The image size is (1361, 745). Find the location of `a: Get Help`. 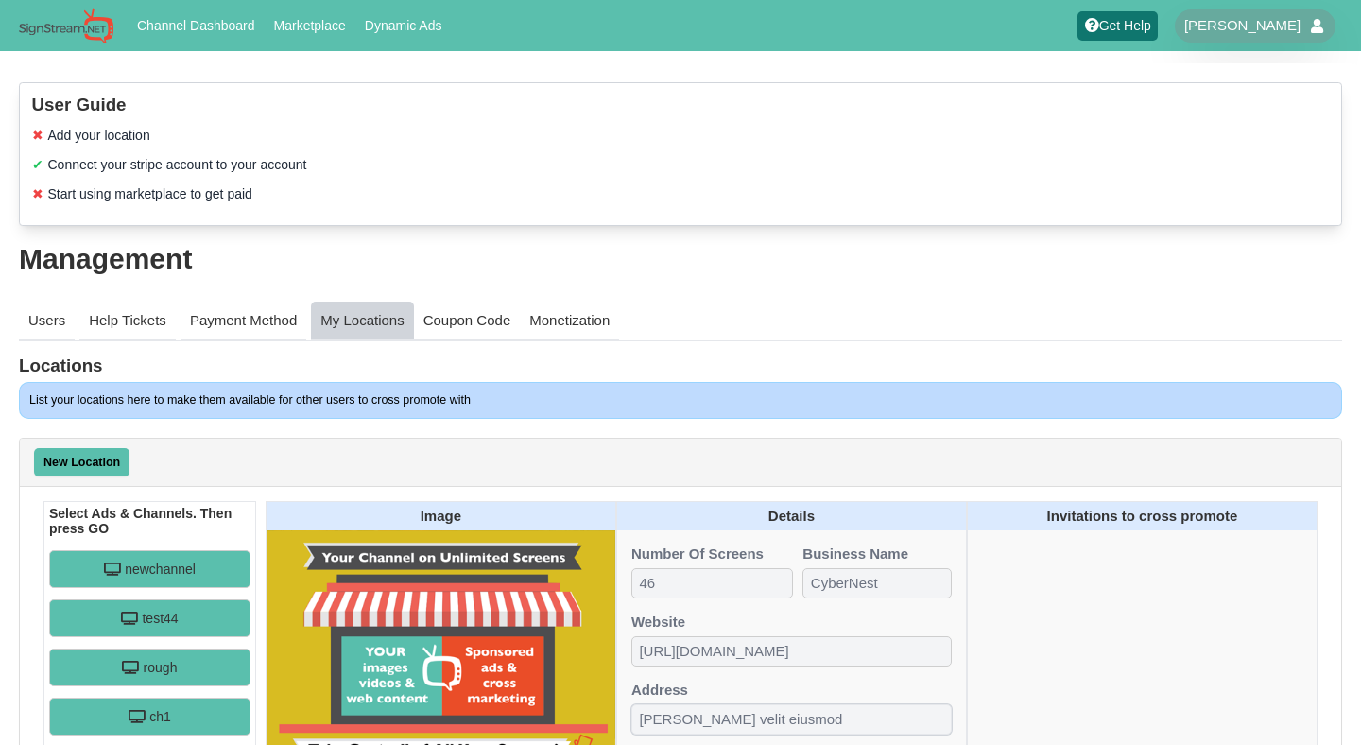

a: Get Help is located at coordinates (1117, 26).